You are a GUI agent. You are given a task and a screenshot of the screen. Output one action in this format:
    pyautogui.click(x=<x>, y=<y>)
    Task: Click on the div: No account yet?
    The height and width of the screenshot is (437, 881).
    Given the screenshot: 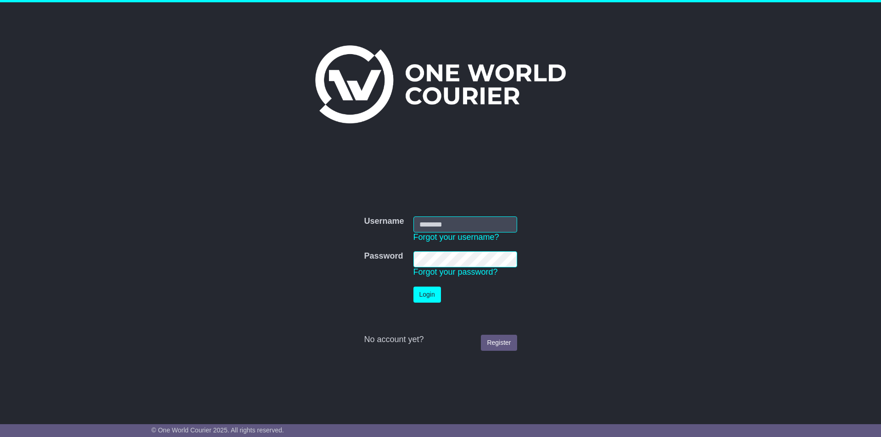 What is the action you would take?
    pyautogui.click(x=440, y=340)
    